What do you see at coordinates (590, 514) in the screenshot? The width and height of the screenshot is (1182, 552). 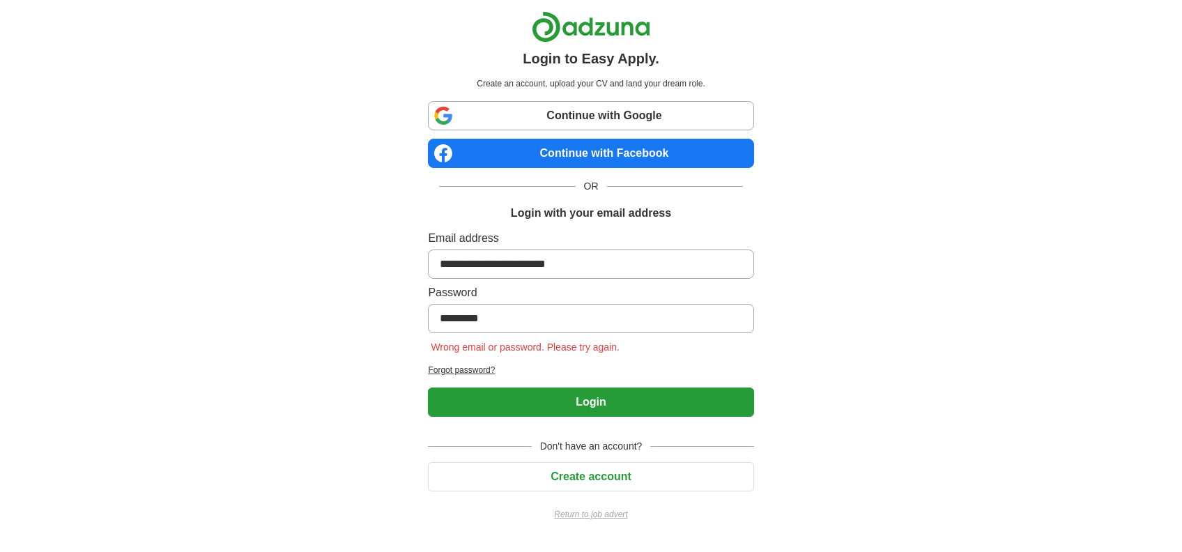 I see `p: Return to job advert` at bounding box center [590, 514].